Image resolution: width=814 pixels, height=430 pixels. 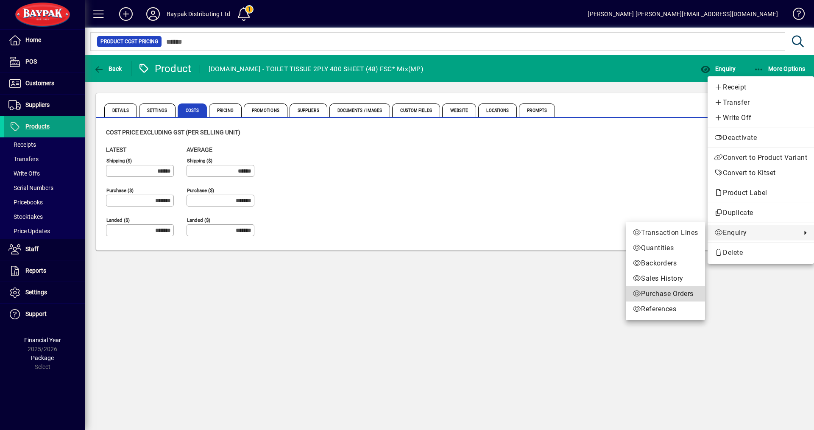 What do you see at coordinates (760, 253) in the screenshot?
I see `span: Delete` at bounding box center [760, 253].